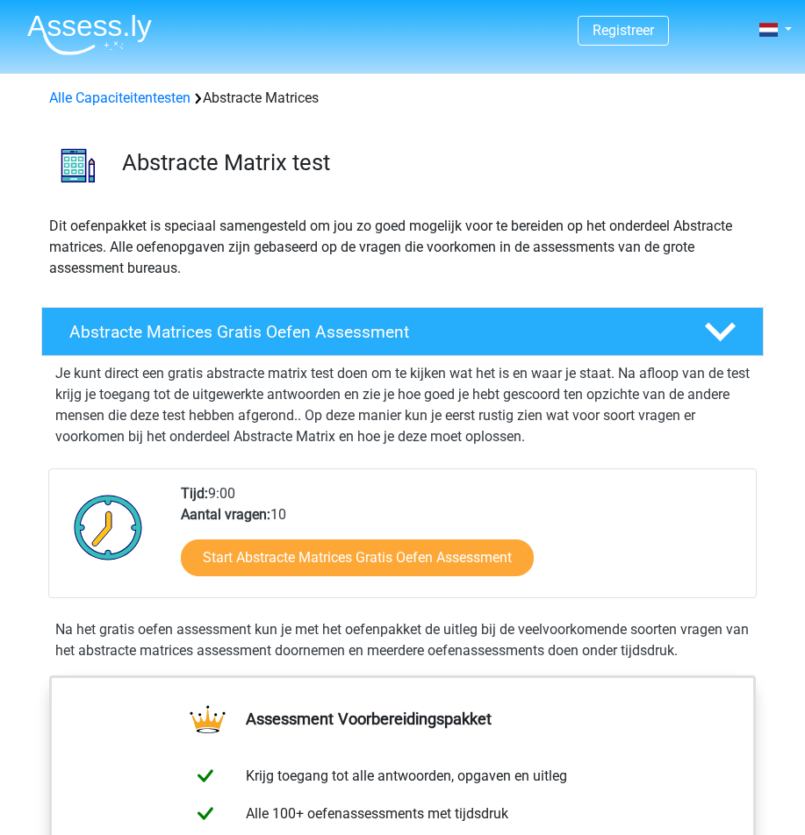  Describe the element at coordinates (194, 493) in the screenshot. I see `b: Tijd:` at that location.